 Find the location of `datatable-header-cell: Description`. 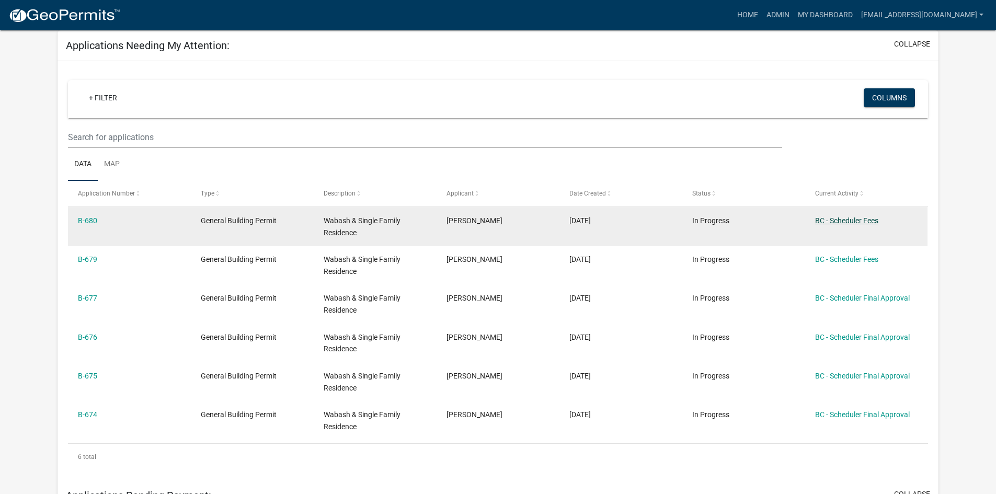

datatable-header-cell: Description is located at coordinates (375, 193).